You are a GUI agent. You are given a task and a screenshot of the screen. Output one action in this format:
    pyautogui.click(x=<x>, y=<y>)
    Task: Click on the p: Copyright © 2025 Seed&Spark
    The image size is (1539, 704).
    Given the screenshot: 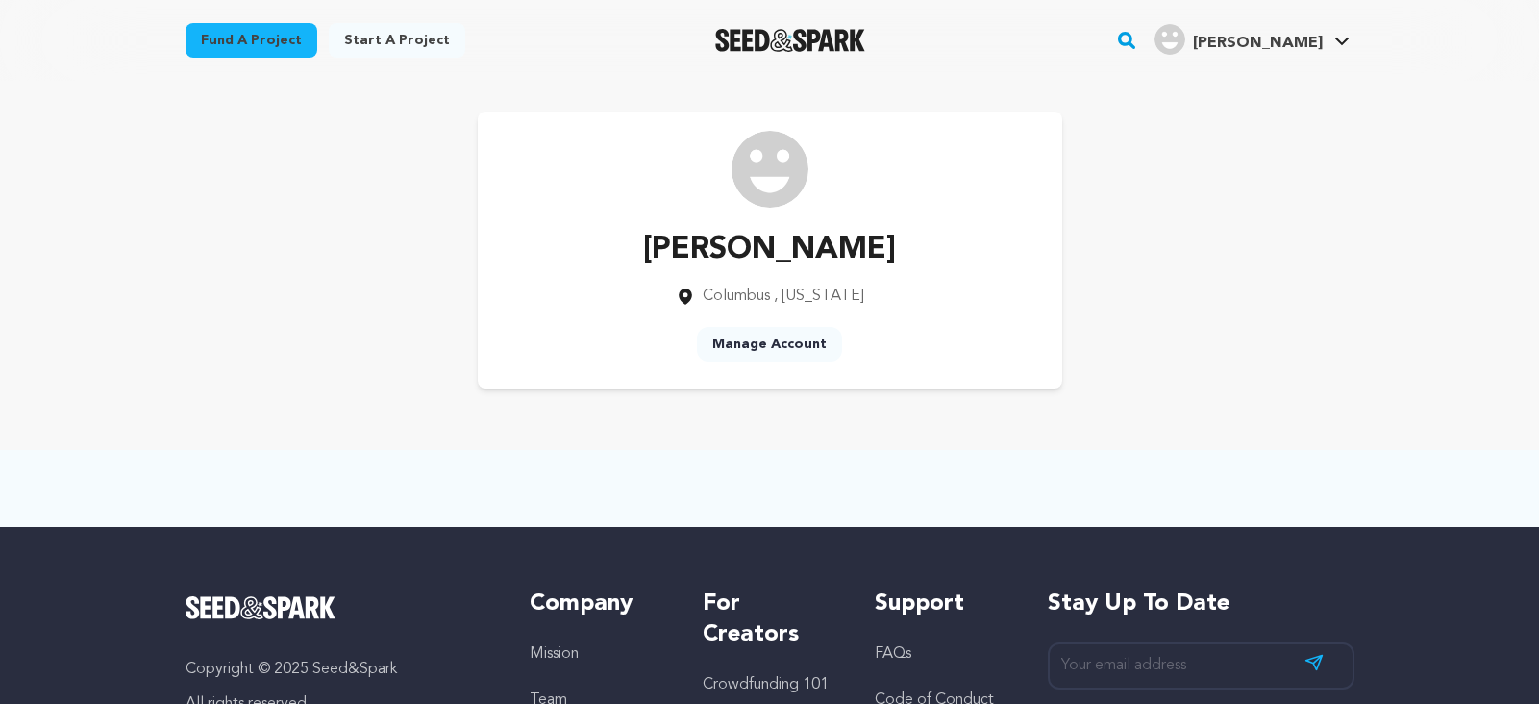 What is the action you would take?
    pyautogui.click(x=338, y=669)
    